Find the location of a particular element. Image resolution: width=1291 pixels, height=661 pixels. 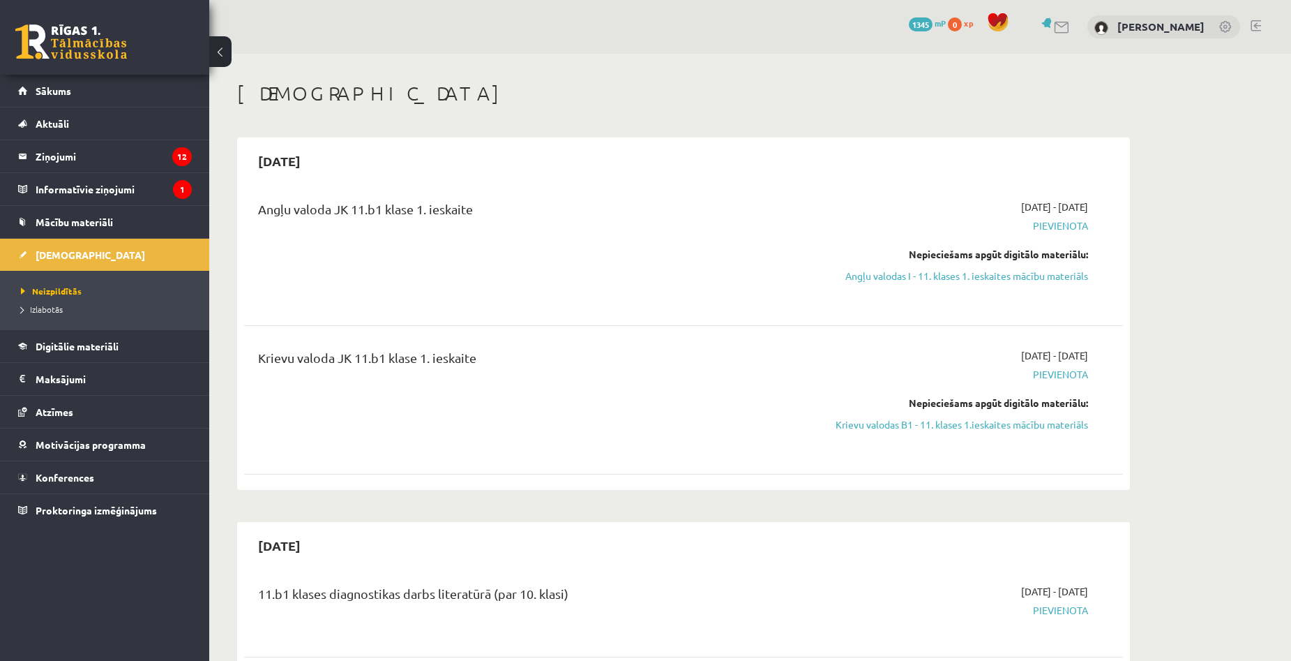

span: Atzīmes is located at coordinates (54, 412).